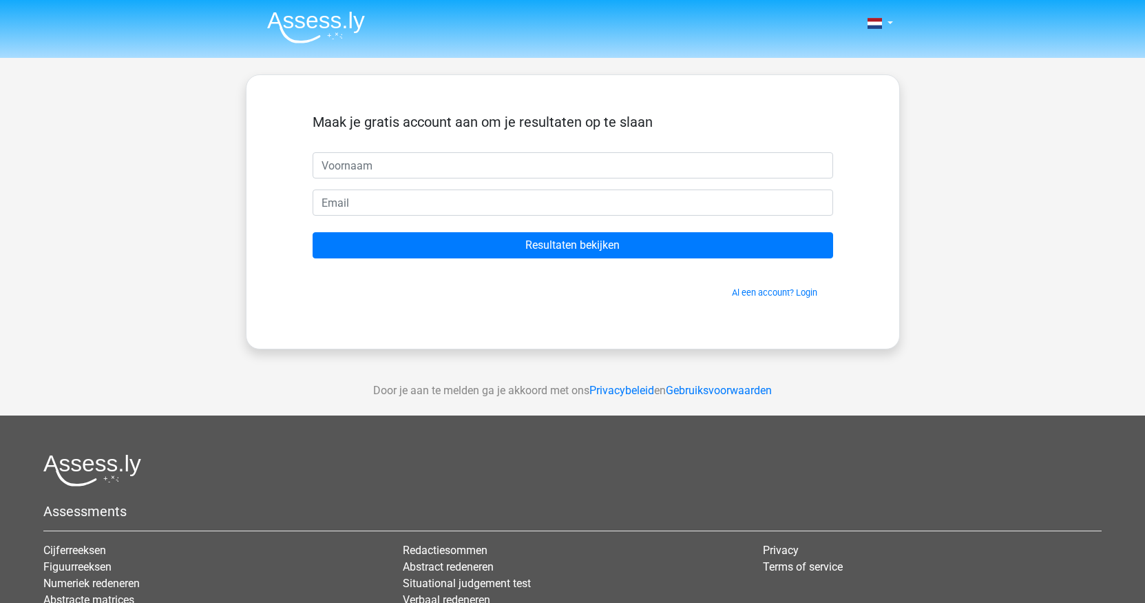  What do you see at coordinates (775, 292) in the screenshot?
I see `a: Al een account? Login` at bounding box center [775, 292].